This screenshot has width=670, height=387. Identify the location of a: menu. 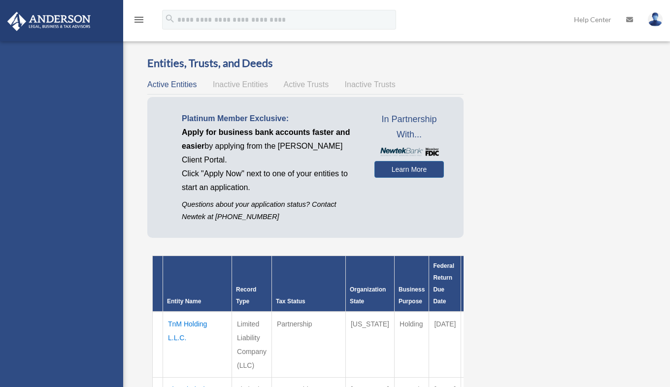
(139, 21).